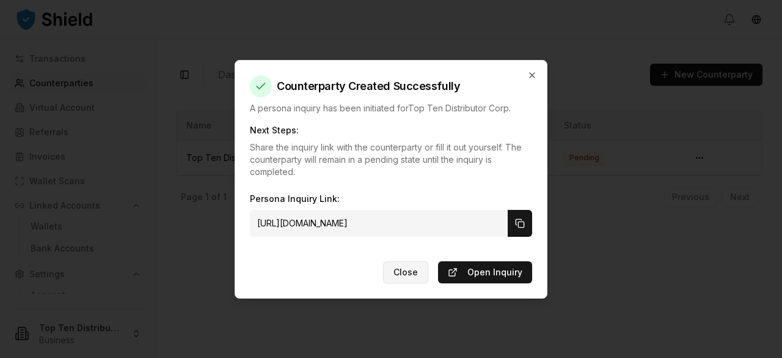  I want to click on p: Persona Inquiry Link:, so click(391, 199).